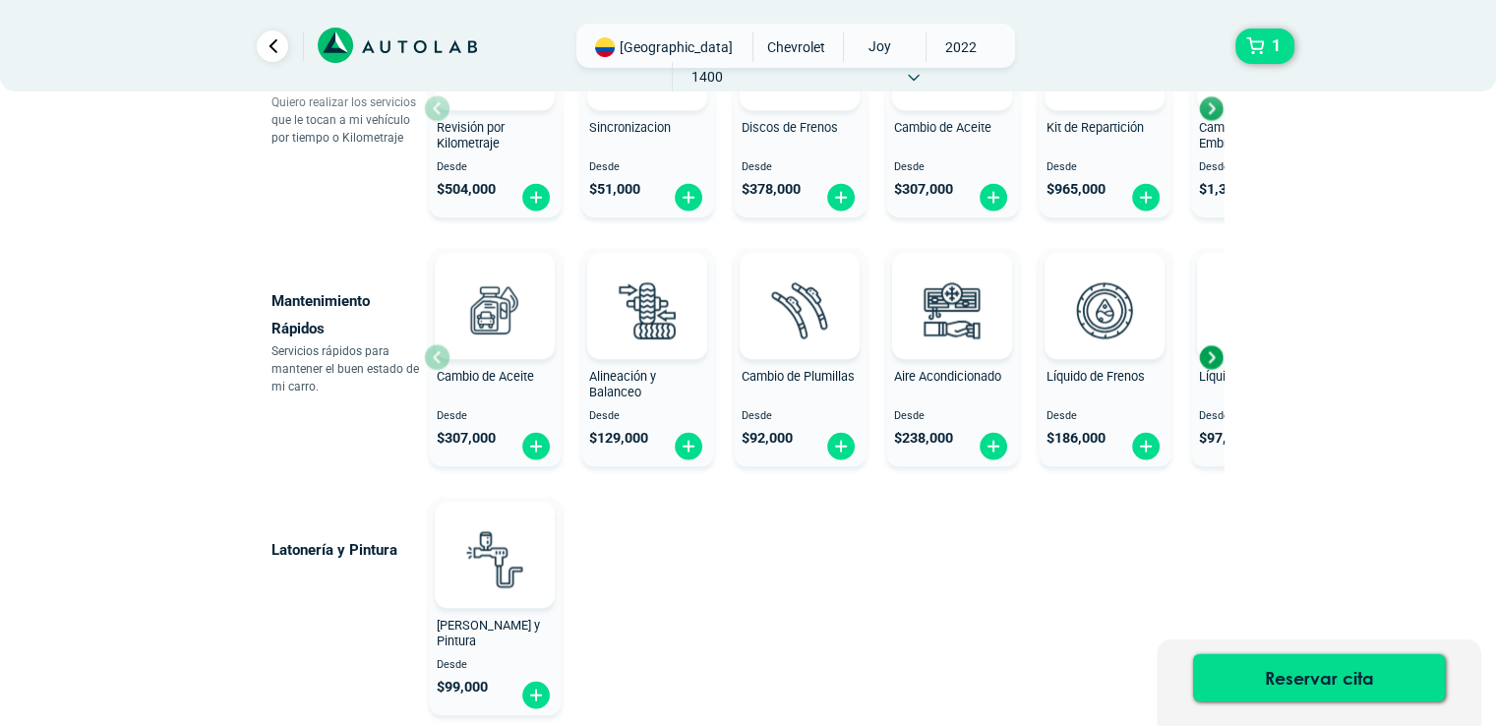 The image size is (1496, 726). What do you see at coordinates (947, 376) in the screenshot?
I see `span: Aire Acondicionado` at bounding box center [947, 376].